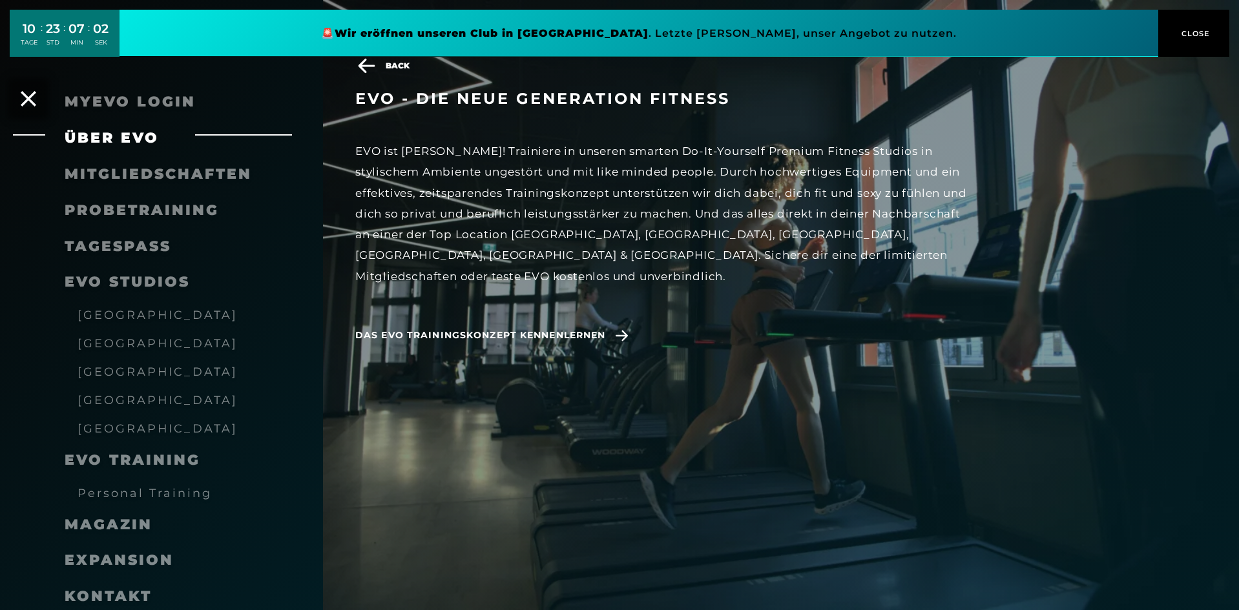 The width and height of the screenshot is (1239, 610). I want to click on div: TAGE, so click(29, 43).